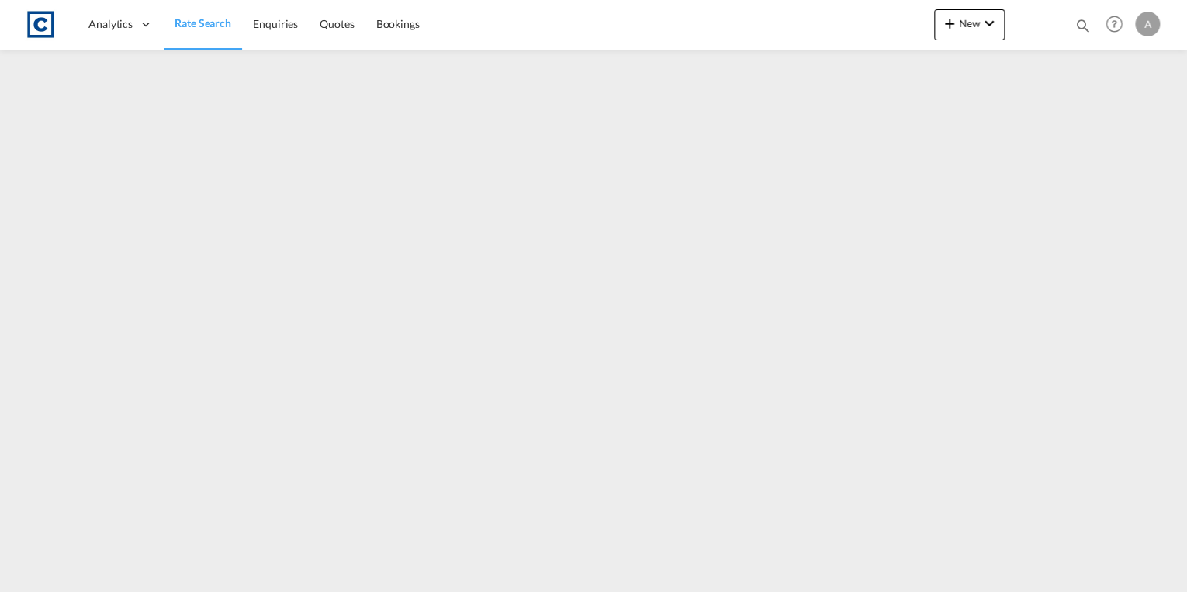 This screenshot has width=1187, height=592. I want to click on span: New, so click(969, 23).